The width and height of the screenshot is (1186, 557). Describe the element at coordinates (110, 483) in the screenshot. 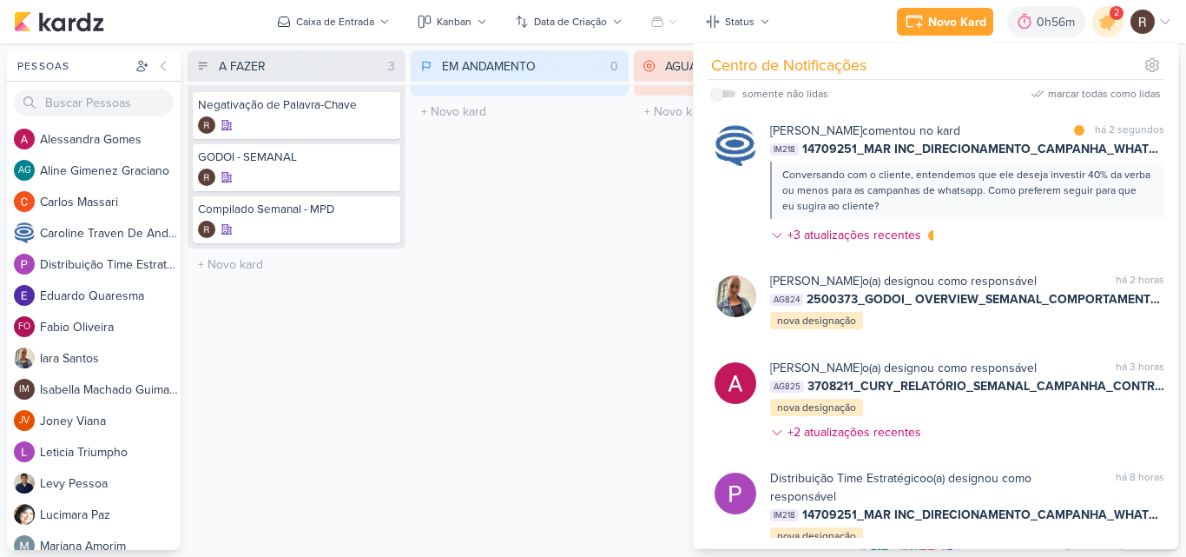

I see `div: L e v y P e s s o a` at that location.